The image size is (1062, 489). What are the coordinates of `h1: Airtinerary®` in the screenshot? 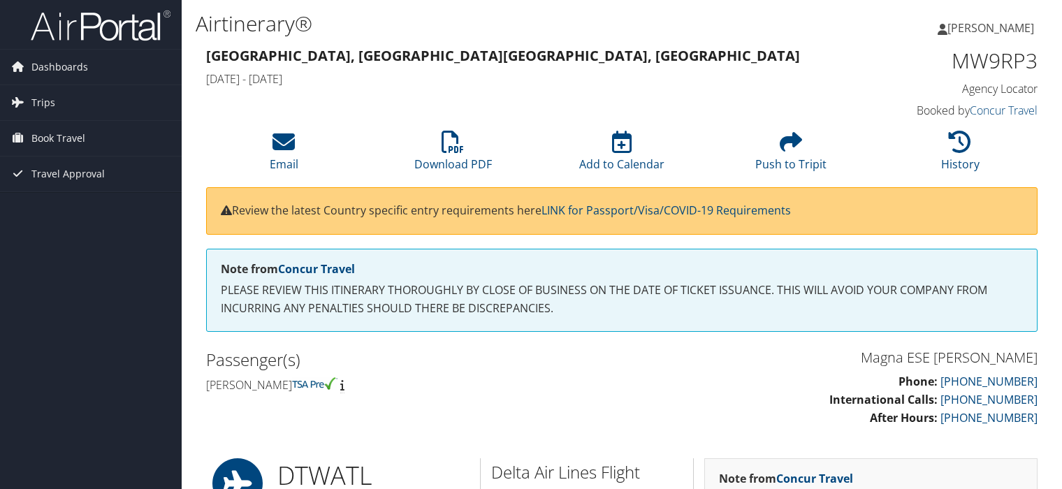 It's located at (479, 24).